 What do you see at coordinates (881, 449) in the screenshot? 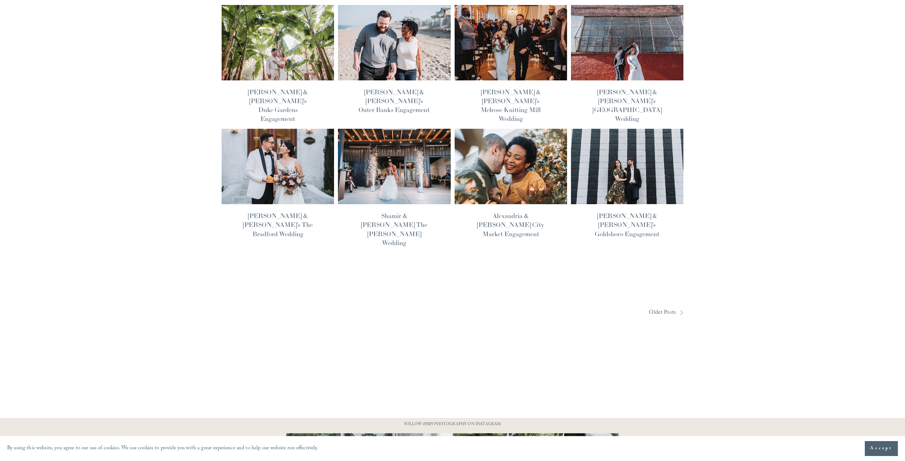
I see `button: Accept` at bounding box center [881, 449].